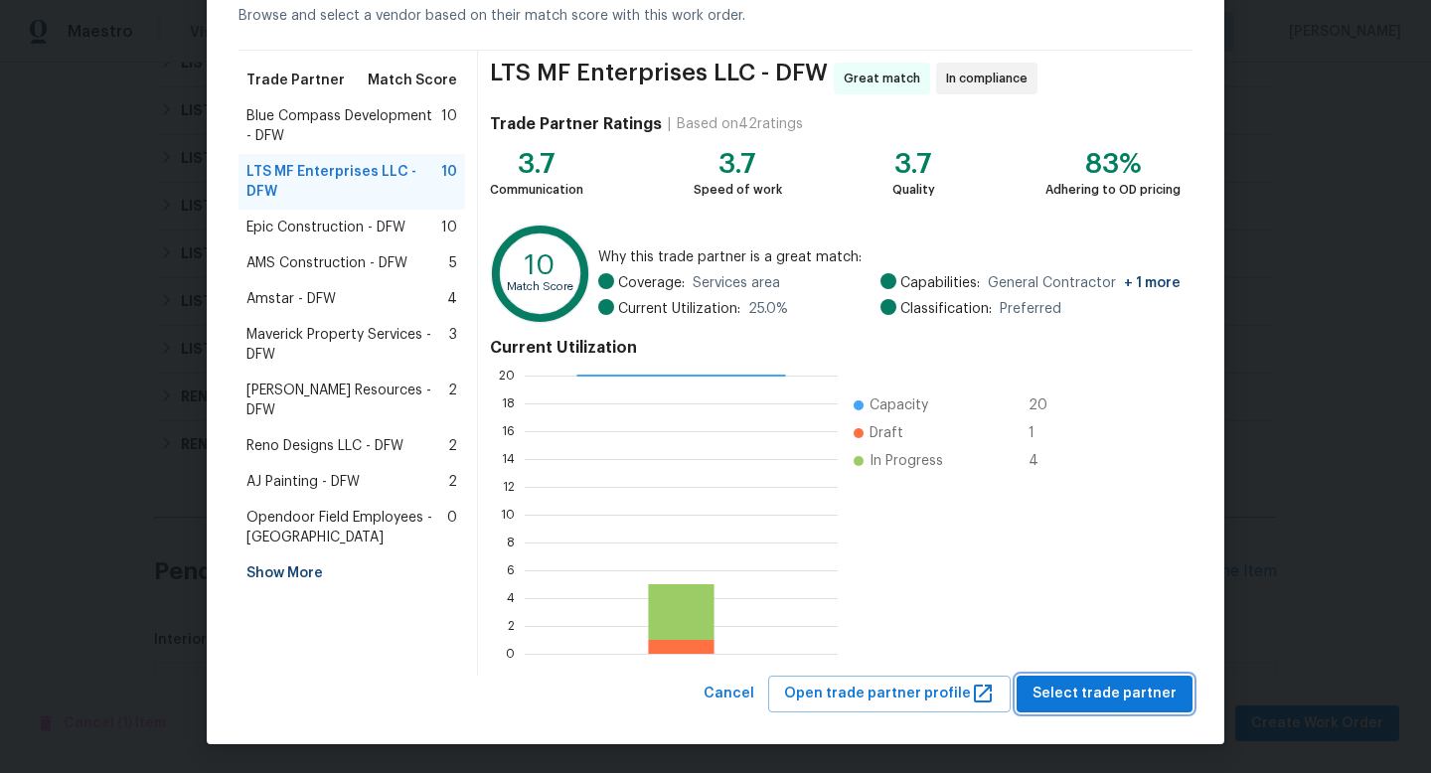 This screenshot has width=1431, height=773. Describe the element at coordinates (991, 79) in the screenshot. I see `span: In compliance` at that location.